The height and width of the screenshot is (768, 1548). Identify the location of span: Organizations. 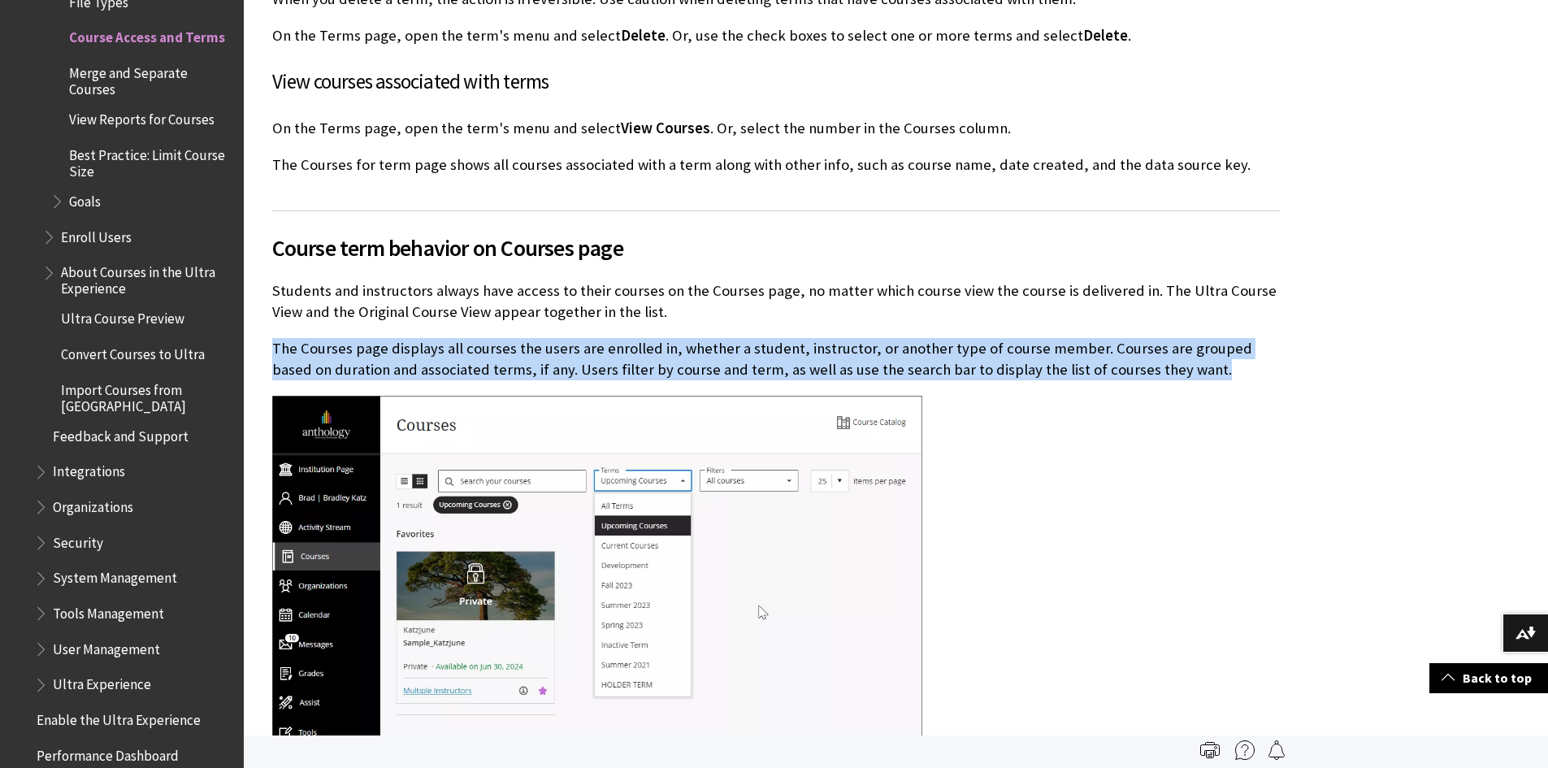
(93, 504).